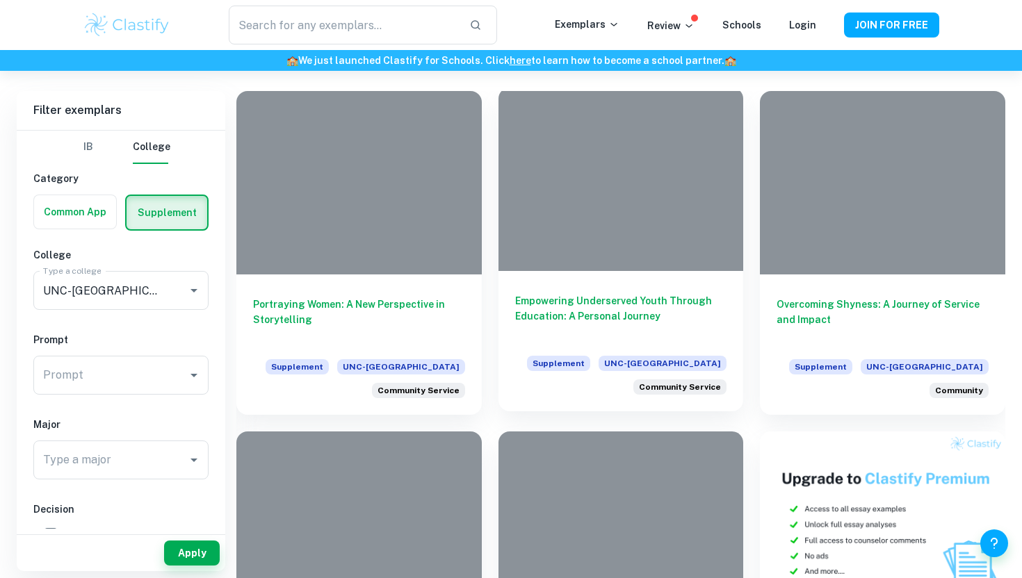  I want to click on p: Exemplars, so click(587, 24).